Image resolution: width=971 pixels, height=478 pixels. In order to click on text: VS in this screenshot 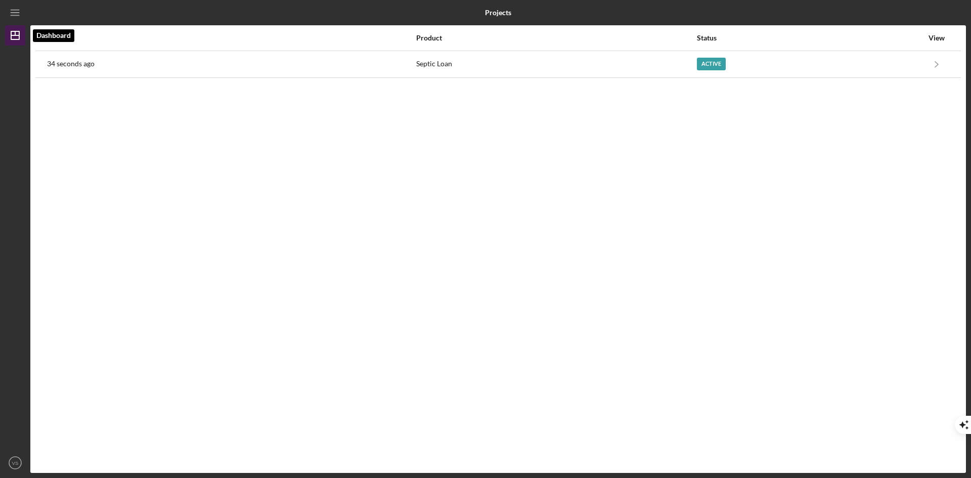, I will do `click(15, 463)`.